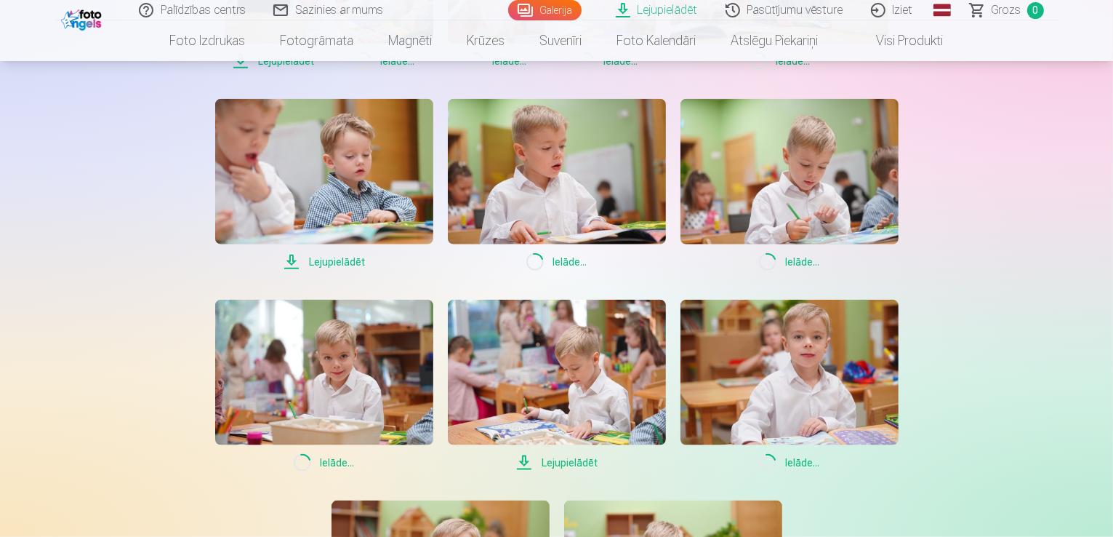  Describe the element at coordinates (83, 18) in the screenshot. I see `img: /fa1` at that location.